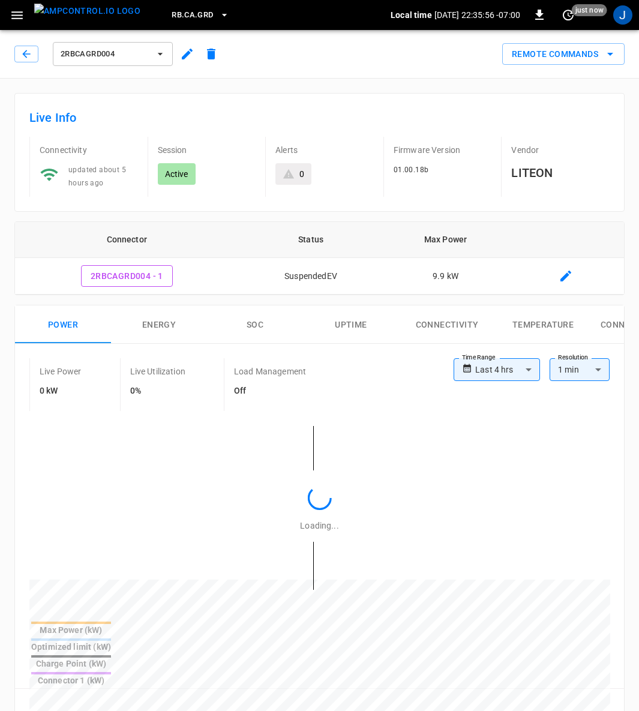 The height and width of the screenshot is (711, 639). What do you see at coordinates (311, 277) in the screenshot?
I see `td: SuspendedEV` at bounding box center [311, 277].